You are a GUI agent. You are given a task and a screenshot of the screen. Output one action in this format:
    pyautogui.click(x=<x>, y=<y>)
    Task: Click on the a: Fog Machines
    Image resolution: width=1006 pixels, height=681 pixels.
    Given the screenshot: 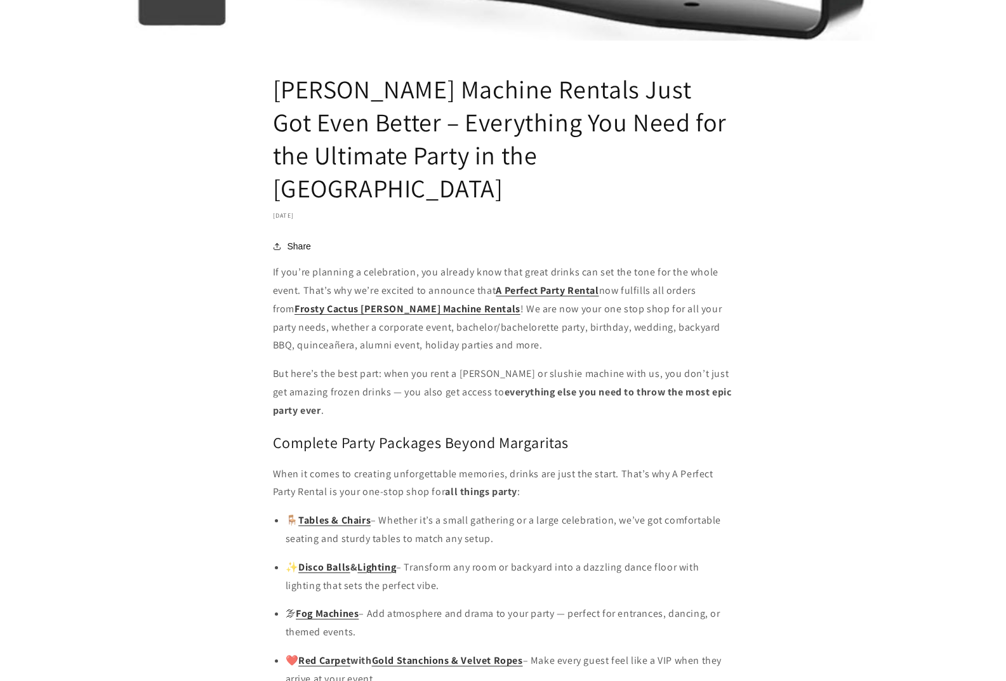 What is the action you would take?
    pyautogui.click(x=327, y=613)
    